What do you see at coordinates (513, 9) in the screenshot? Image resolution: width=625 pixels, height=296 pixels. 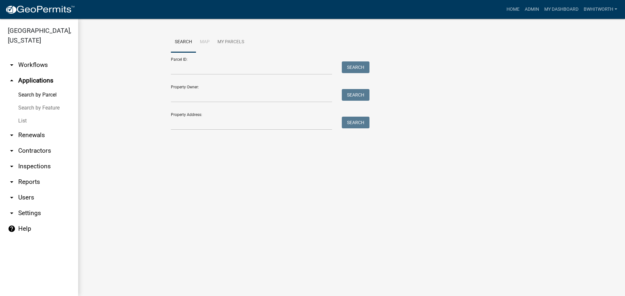 I see `a: Home` at bounding box center [513, 9].